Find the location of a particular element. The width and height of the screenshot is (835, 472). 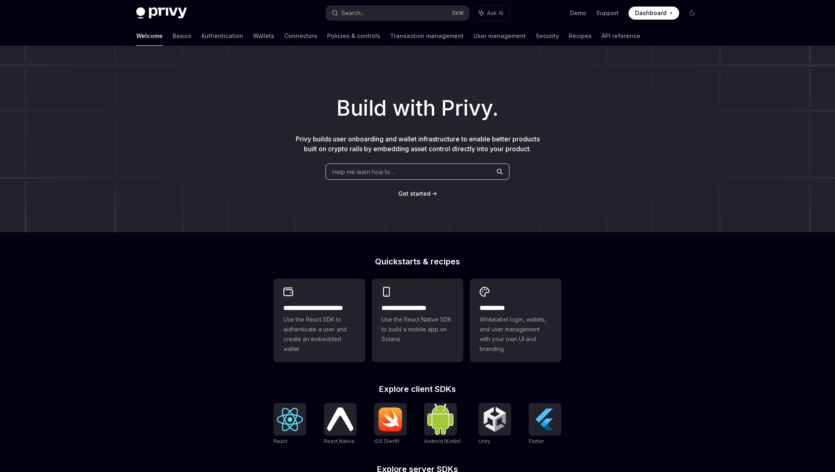

img: React is located at coordinates (290, 420).